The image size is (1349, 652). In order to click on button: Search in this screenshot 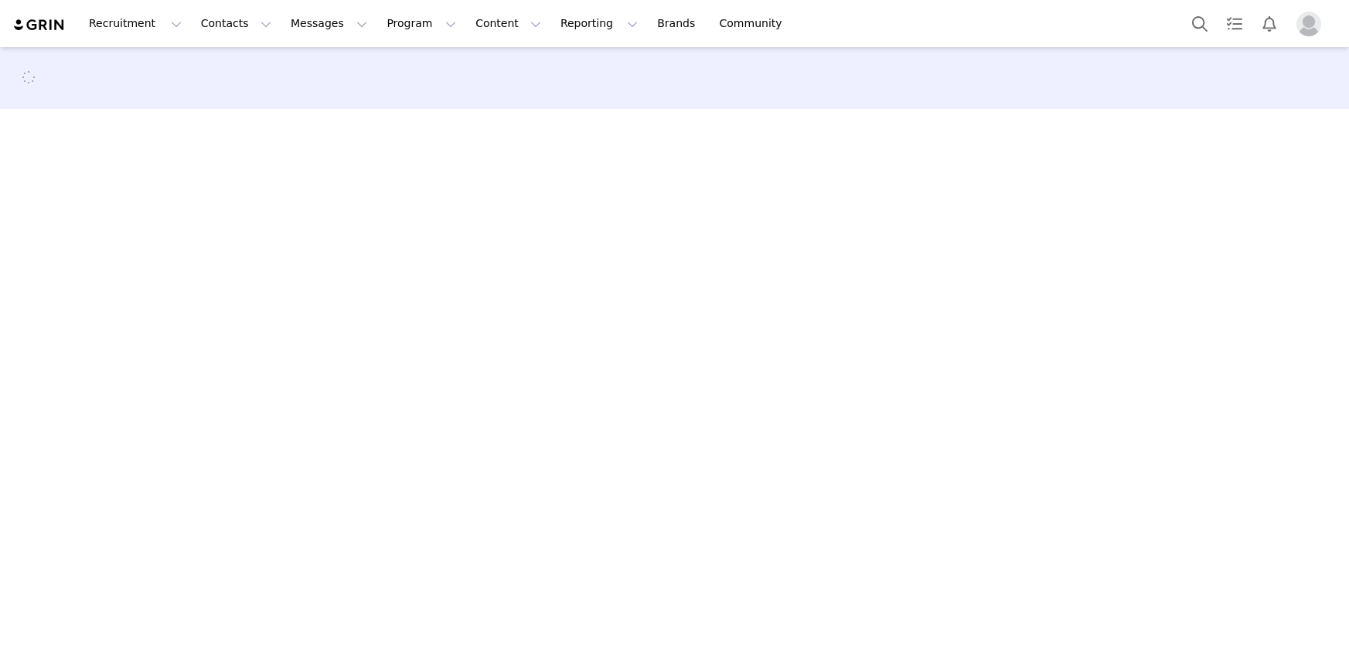, I will do `click(1200, 23)`.